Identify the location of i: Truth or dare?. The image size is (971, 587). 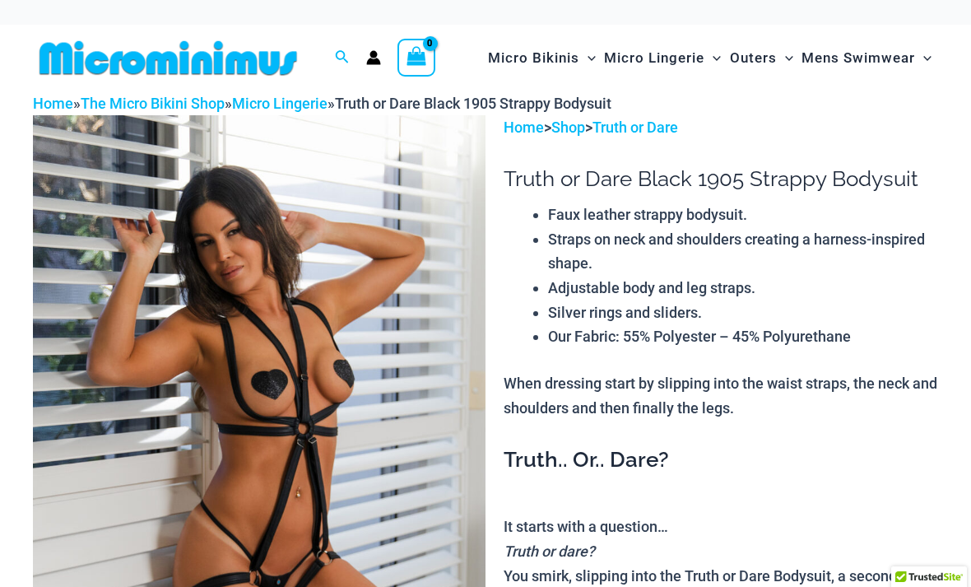
(549, 551).